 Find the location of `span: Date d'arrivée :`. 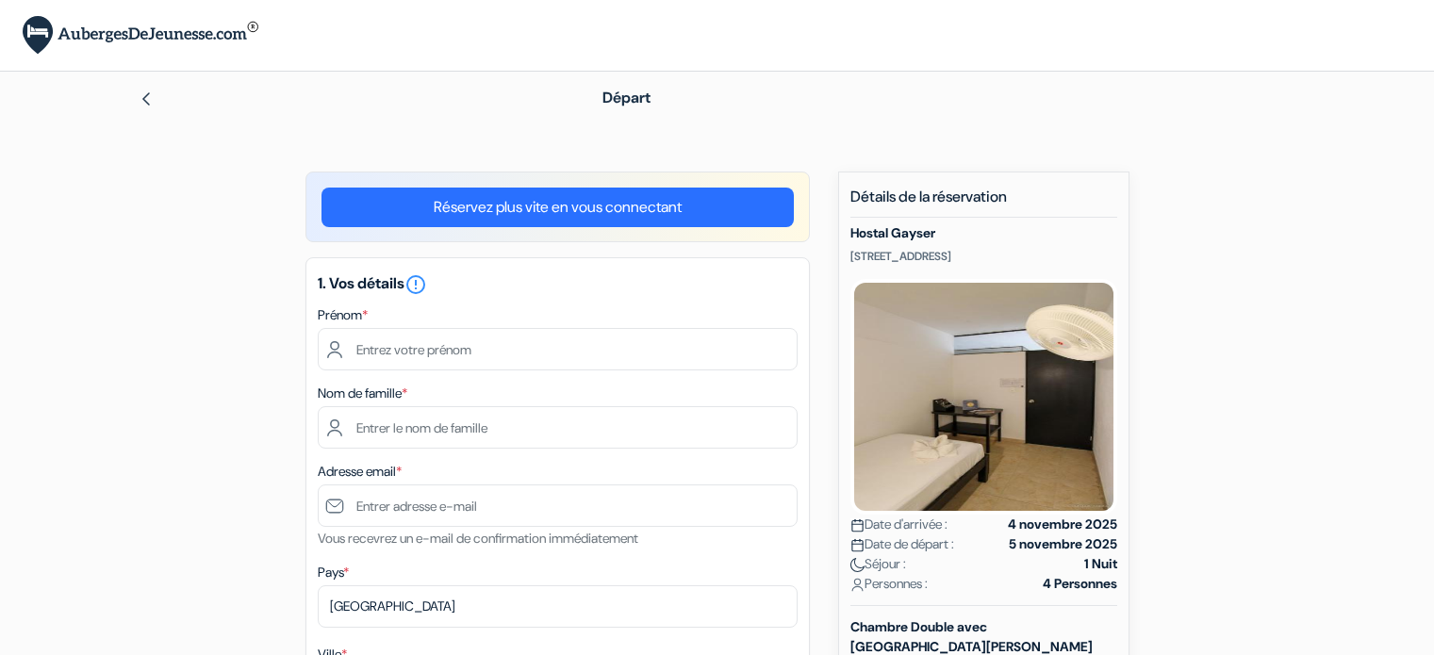

span: Date d'arrivée : is located at coordinates (899, 524).